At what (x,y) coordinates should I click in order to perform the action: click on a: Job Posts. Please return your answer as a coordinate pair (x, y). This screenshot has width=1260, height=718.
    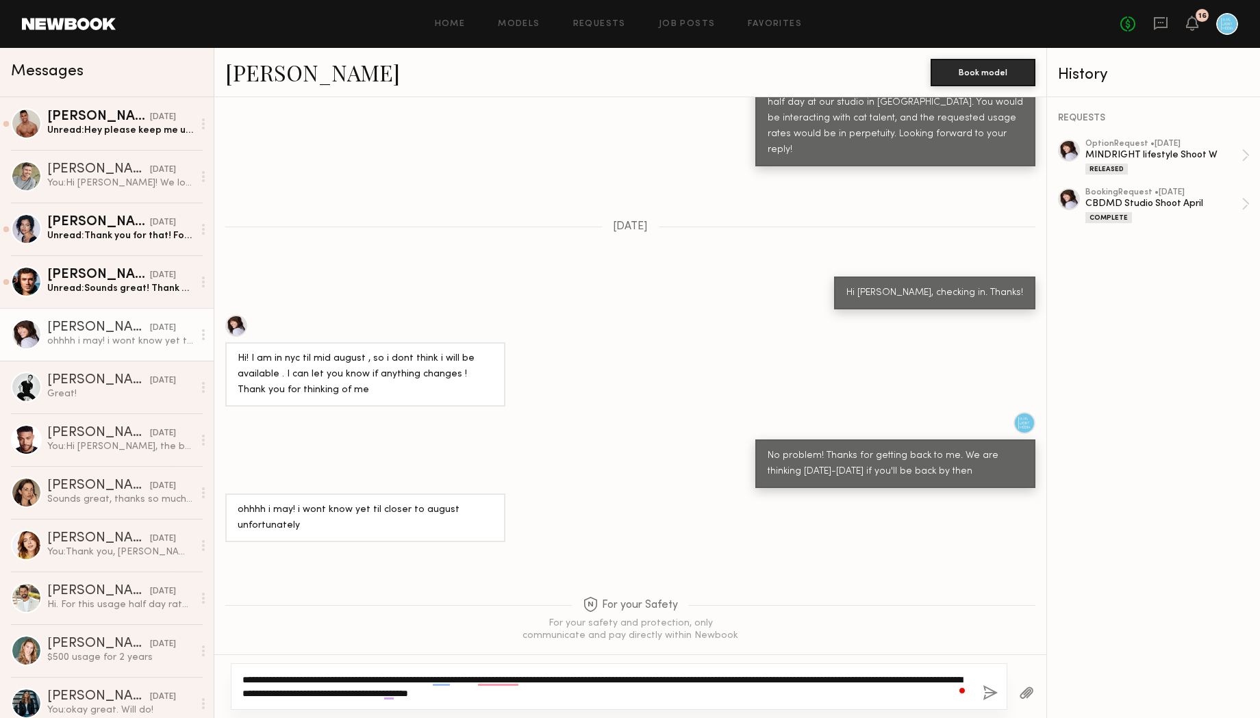
    Looking at the image, I should click on (687, 24).